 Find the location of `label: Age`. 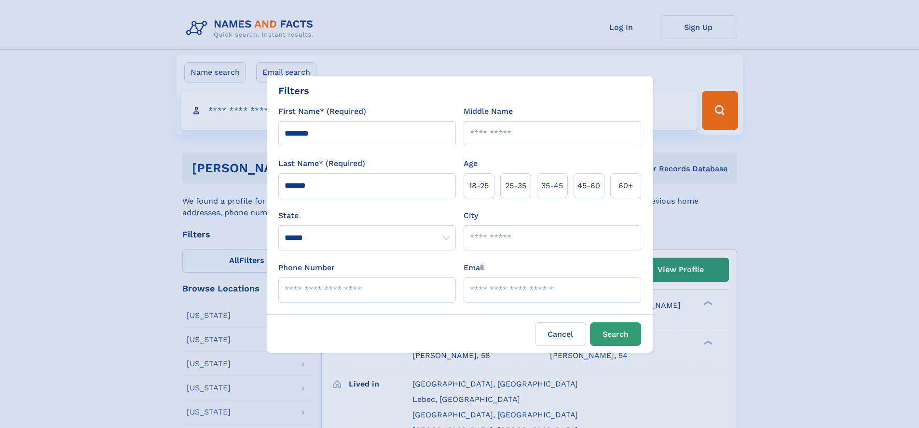

label: Age is located at coordinates (470, 164).